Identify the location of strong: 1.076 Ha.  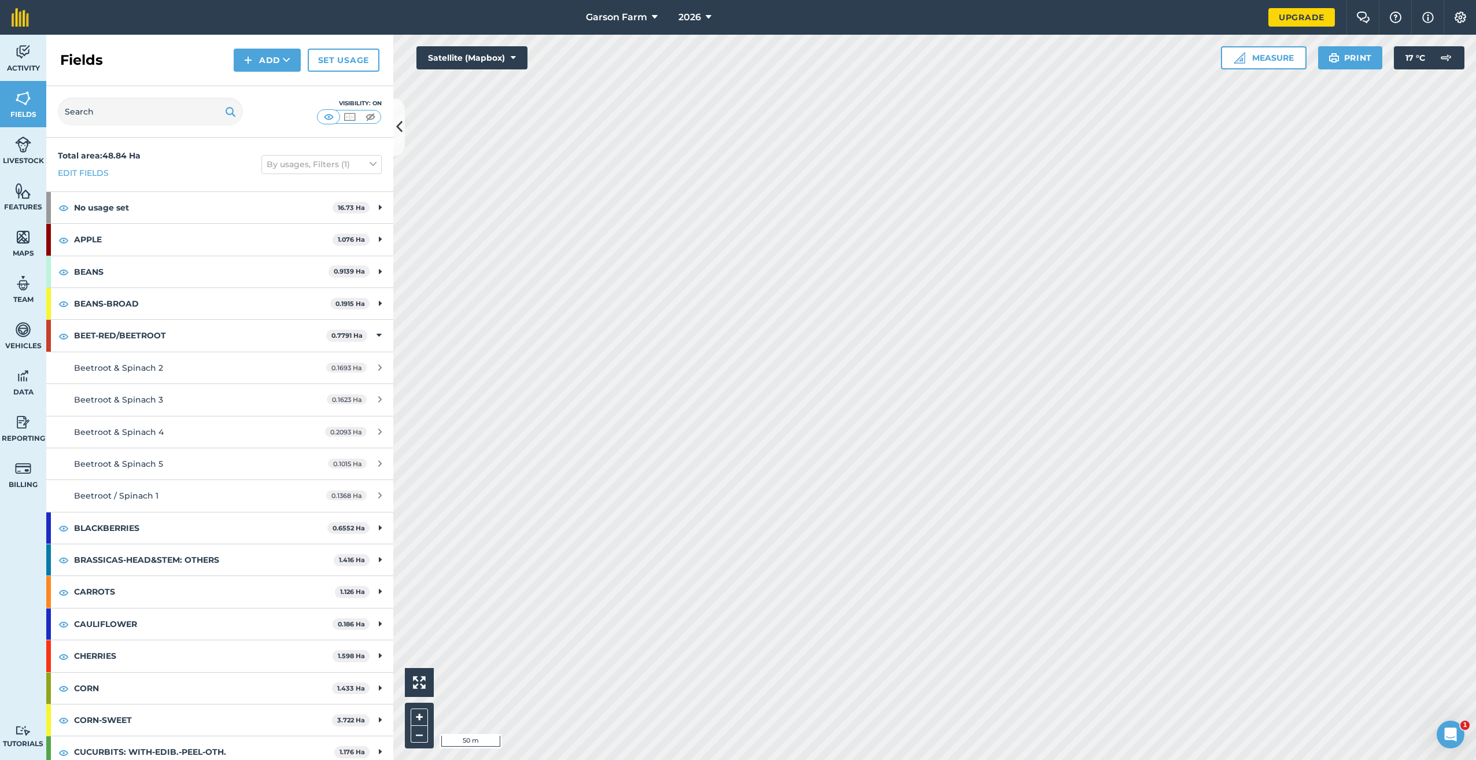
(351, 239).